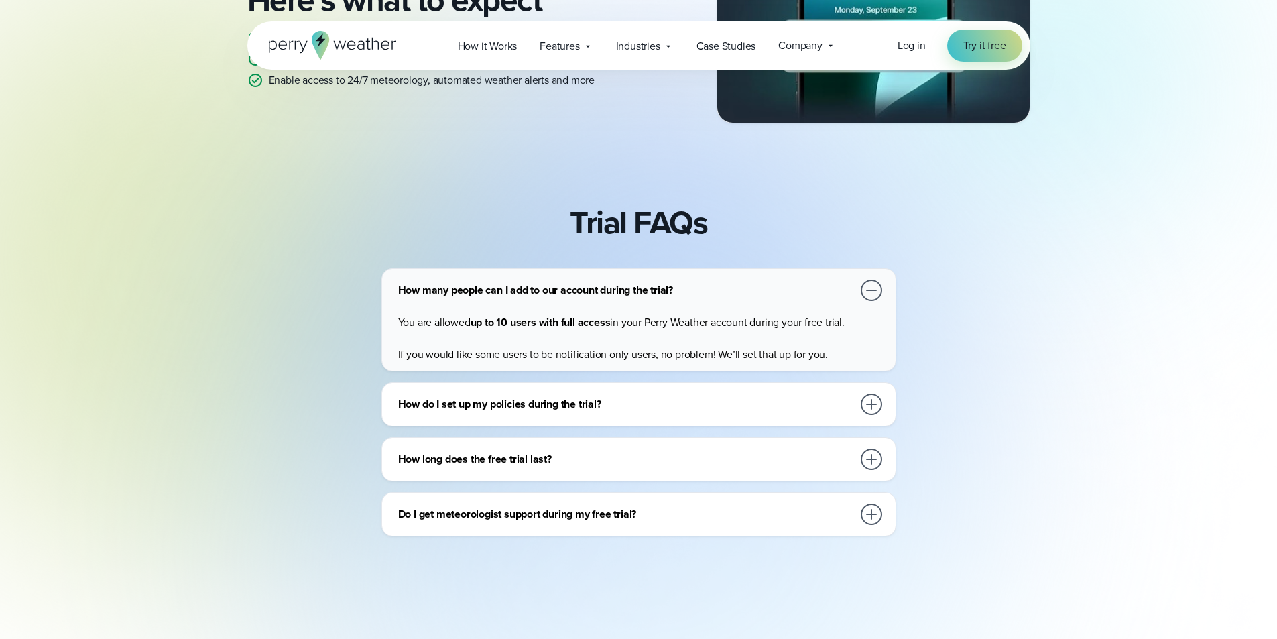 Image resolution: width=1277 pixels, height=639 pixels. Describe the element at coordinates (559, 46) in the screenshot. I see `span: Features` at that location.